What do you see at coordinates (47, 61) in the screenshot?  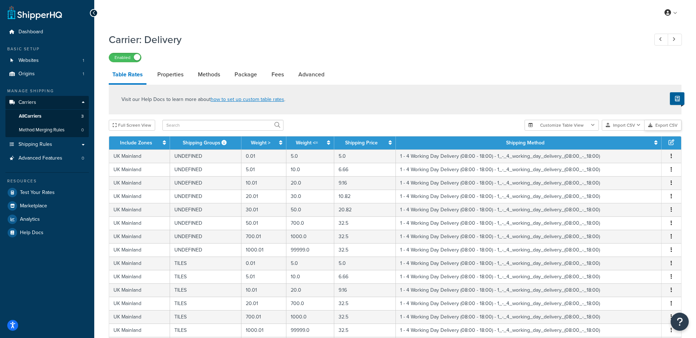 I see `li: Websites` at bounding box center [47, 61].